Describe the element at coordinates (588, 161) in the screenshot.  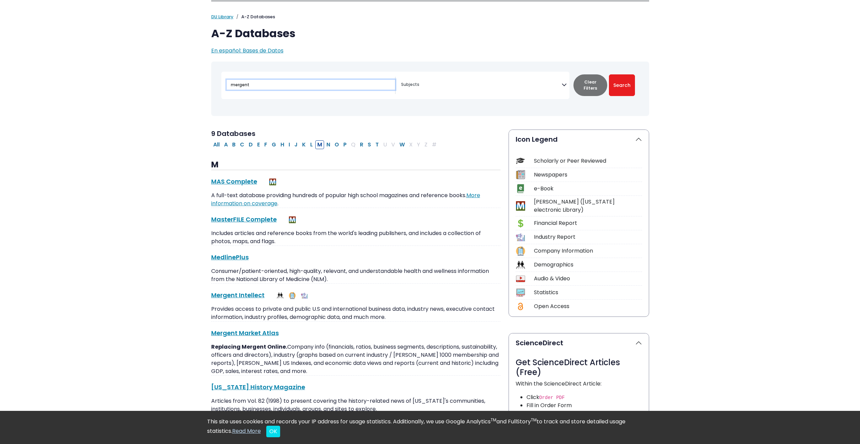
I see `div: Scholarly or Peer Reviewed` at that location.